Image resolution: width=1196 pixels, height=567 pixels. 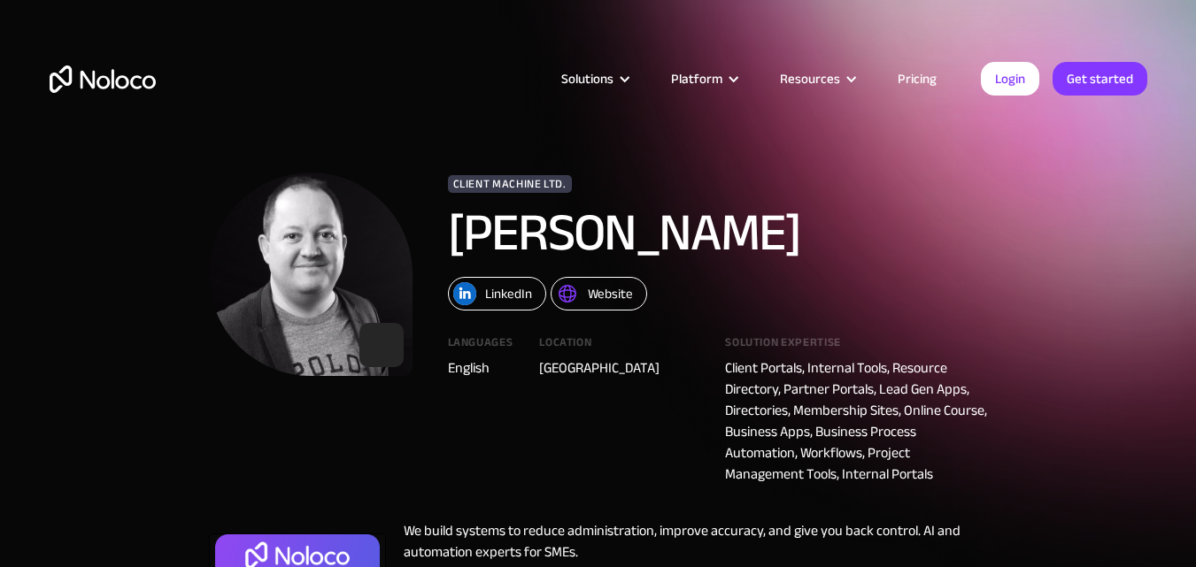 What do you see at coordinates (508, 294) in the screenshot?
I see `div: LinkedIn` at bounding box center [508, 294].